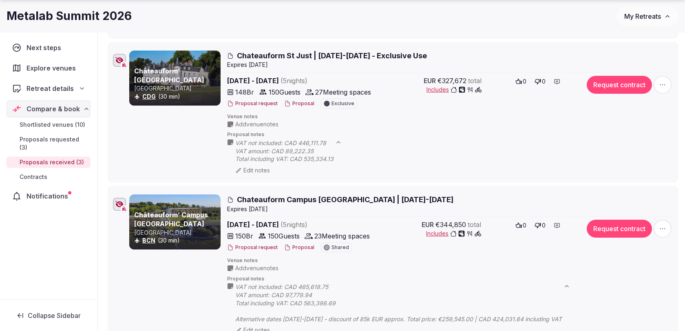 The image size is (685, 331). Describe the element at coordinates (53, 68) in the screenshot. I see `span: Explore venues` at that location.